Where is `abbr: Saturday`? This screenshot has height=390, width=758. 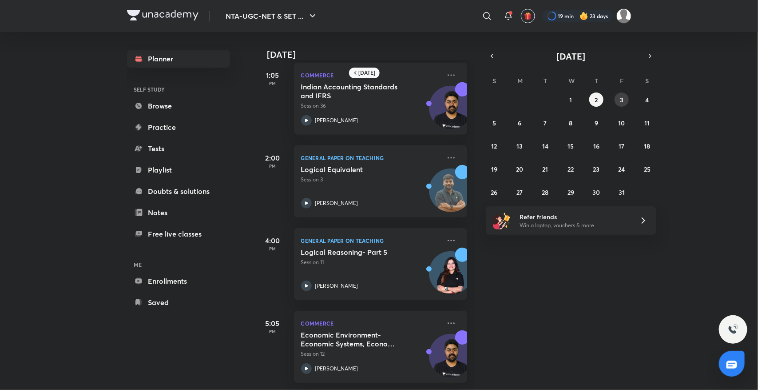
abbr: Saturday is located at coordinates (648, 80).